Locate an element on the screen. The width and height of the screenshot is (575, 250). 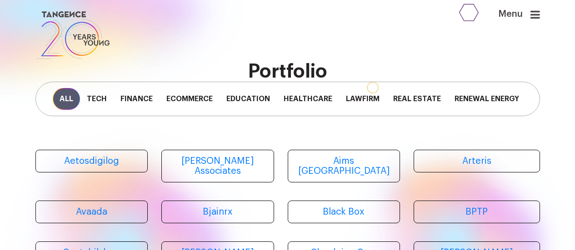
span: Healthcare is located at coordinates (308, 99).